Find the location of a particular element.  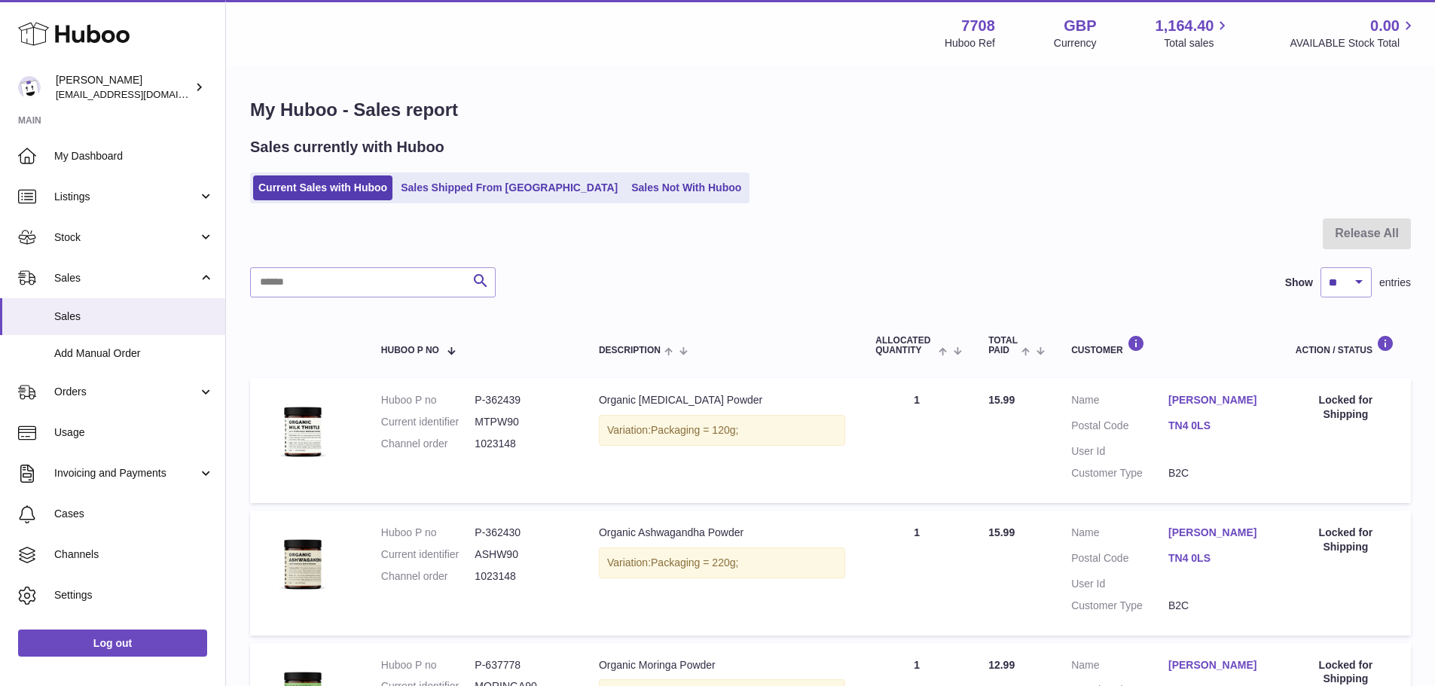

a: Sales Not With Huboo is located at coordinates (686, 188).